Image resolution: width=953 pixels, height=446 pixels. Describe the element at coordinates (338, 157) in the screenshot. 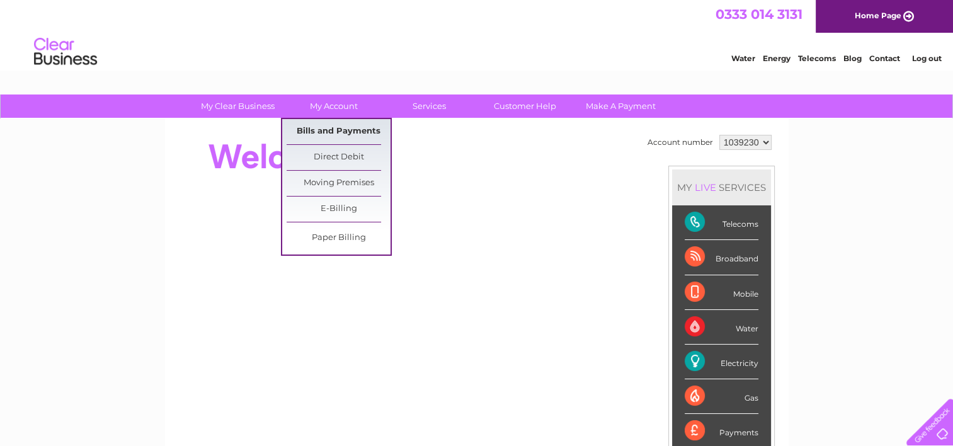

I see `a: Direct Debit` at that location.